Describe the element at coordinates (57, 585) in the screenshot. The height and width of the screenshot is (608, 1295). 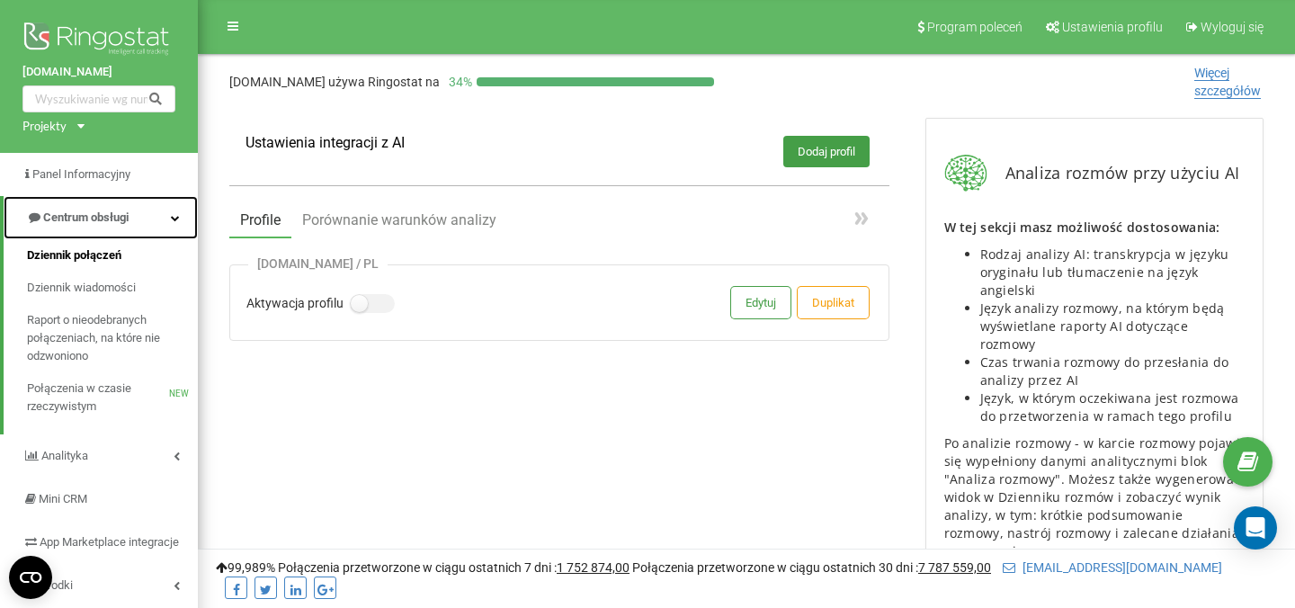
I see `span: Środki` at that location.